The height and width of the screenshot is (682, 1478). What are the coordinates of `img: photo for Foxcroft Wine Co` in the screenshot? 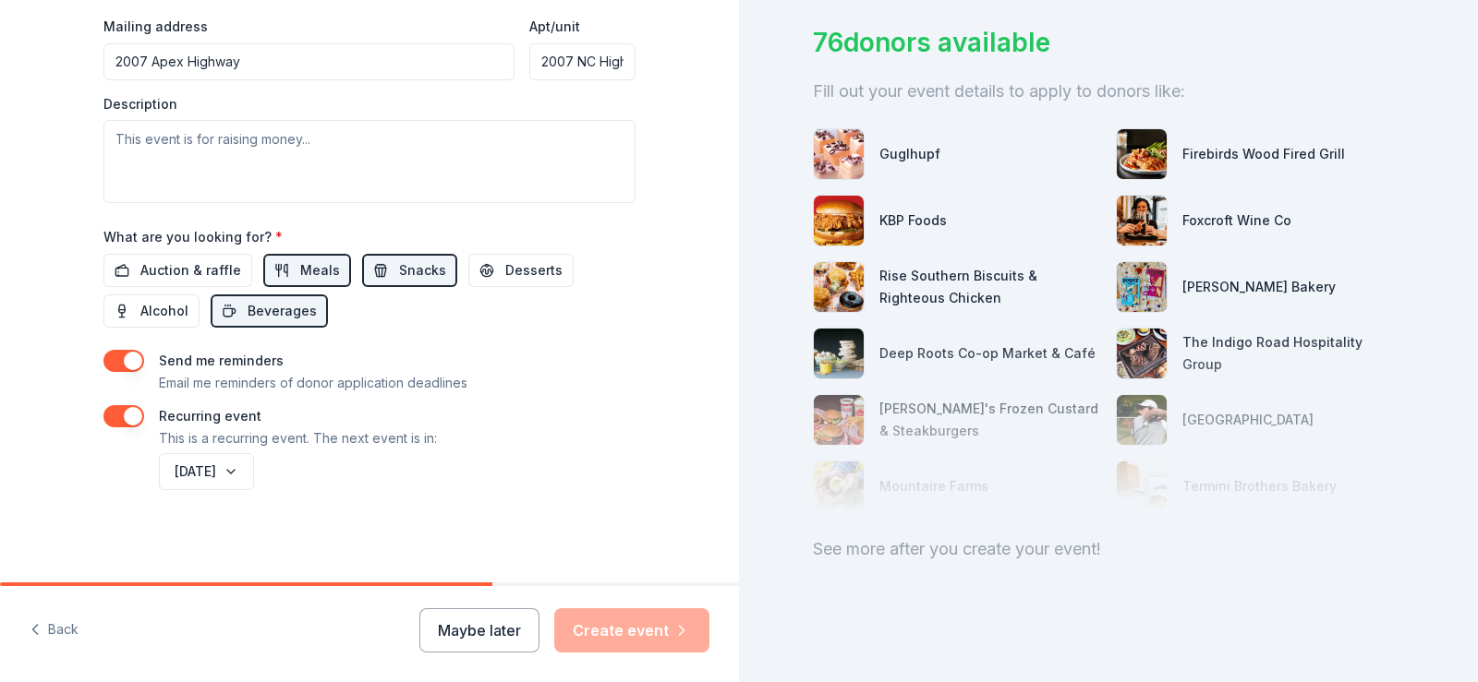 It's located at (1141, 221).